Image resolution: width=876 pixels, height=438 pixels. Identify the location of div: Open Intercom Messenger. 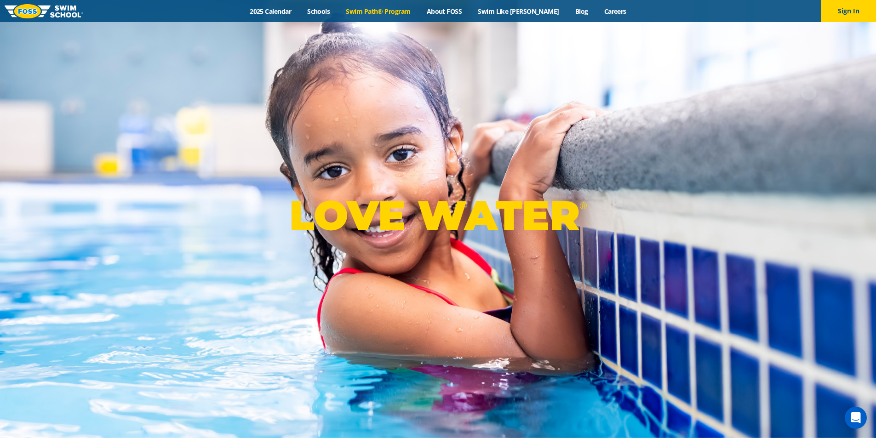
(855, 418).